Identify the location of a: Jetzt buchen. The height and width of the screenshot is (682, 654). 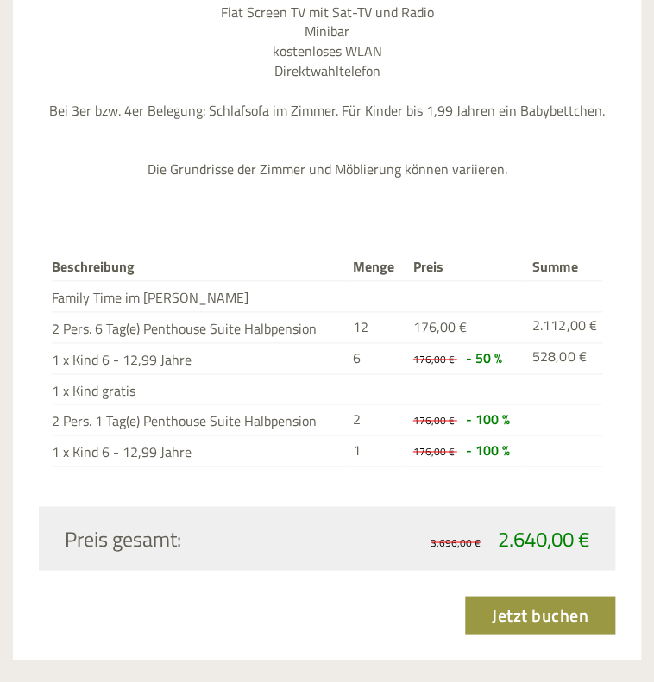
(540, 615).